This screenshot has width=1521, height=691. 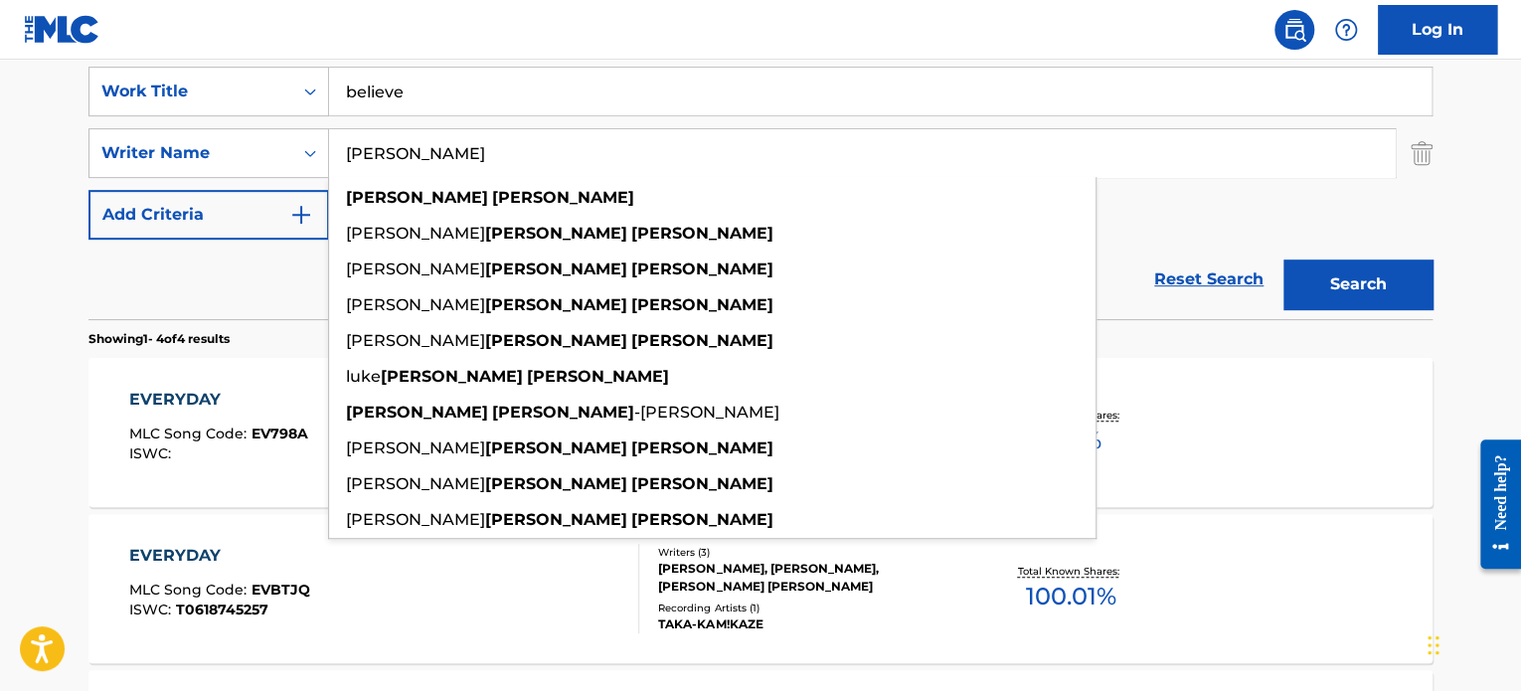 What do you see at coordinates (1471, 643) in the screenshot?
I see `div: Chat Widget` at bounding box center [1471, 643].